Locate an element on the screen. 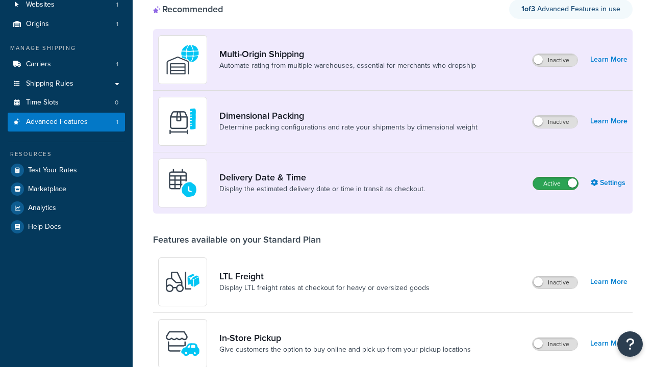  span: Help Docs is located at coordinates (44, 227).